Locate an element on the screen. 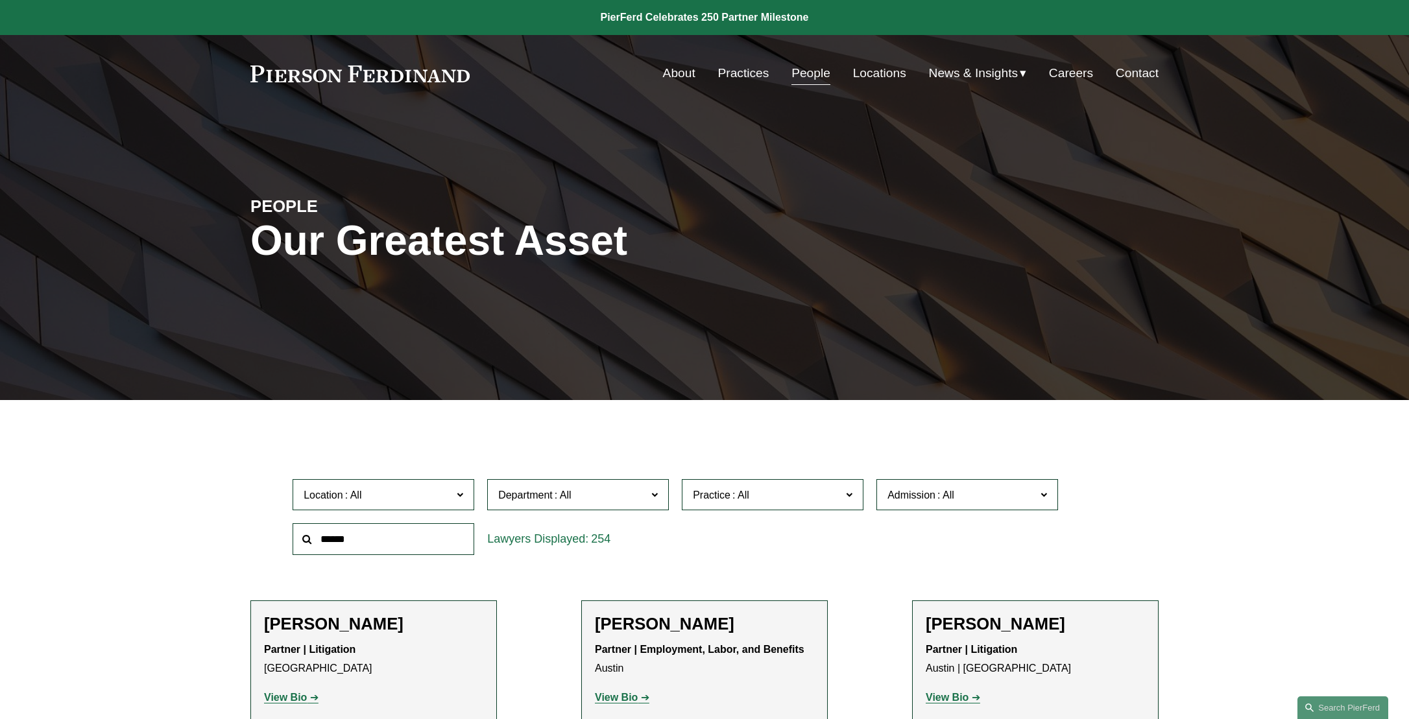 The height and width of the screenshot is (719, 1409). a: About is located at coordinates (679, 73).